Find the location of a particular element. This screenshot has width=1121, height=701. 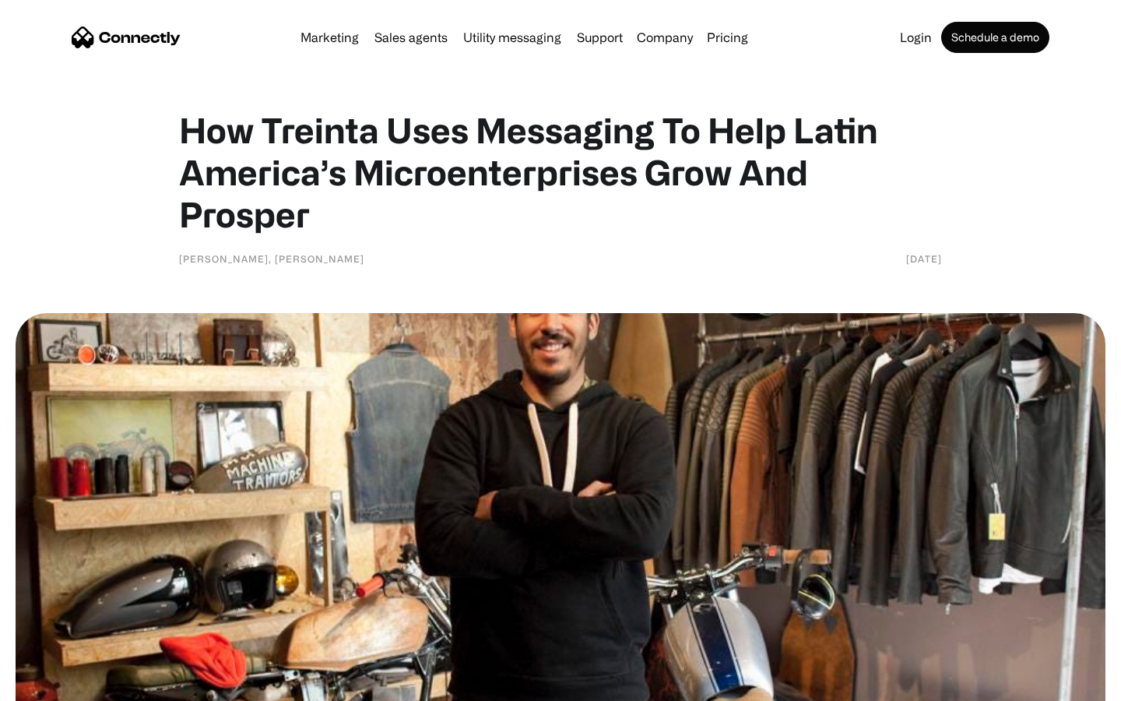

a: Sales agents is located at coordinates (411, 37).